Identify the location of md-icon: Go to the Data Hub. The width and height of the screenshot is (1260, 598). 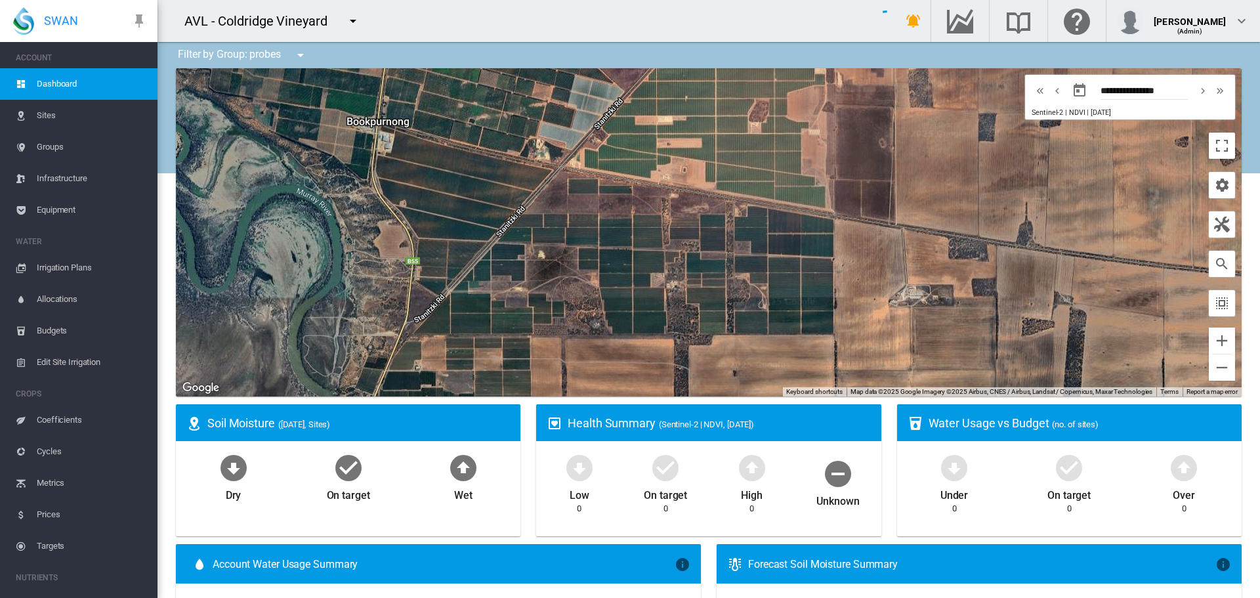
(960, 21).